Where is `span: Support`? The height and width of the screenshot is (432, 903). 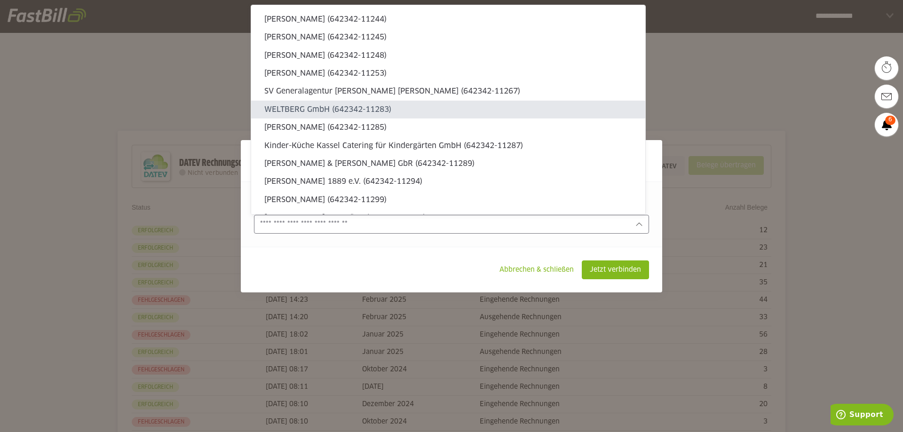 span: Support is located at coordinates (36, 11).